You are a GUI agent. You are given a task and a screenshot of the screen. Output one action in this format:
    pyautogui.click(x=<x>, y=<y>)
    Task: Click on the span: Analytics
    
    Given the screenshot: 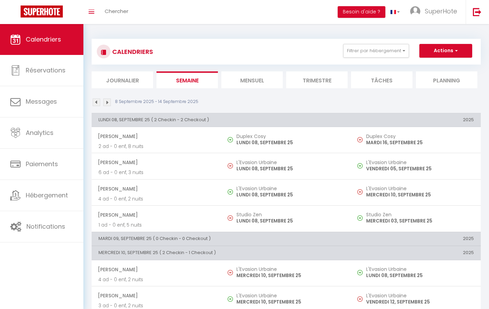 What is the action you would take?
    pyautogui.click(x=39, y=133)
    